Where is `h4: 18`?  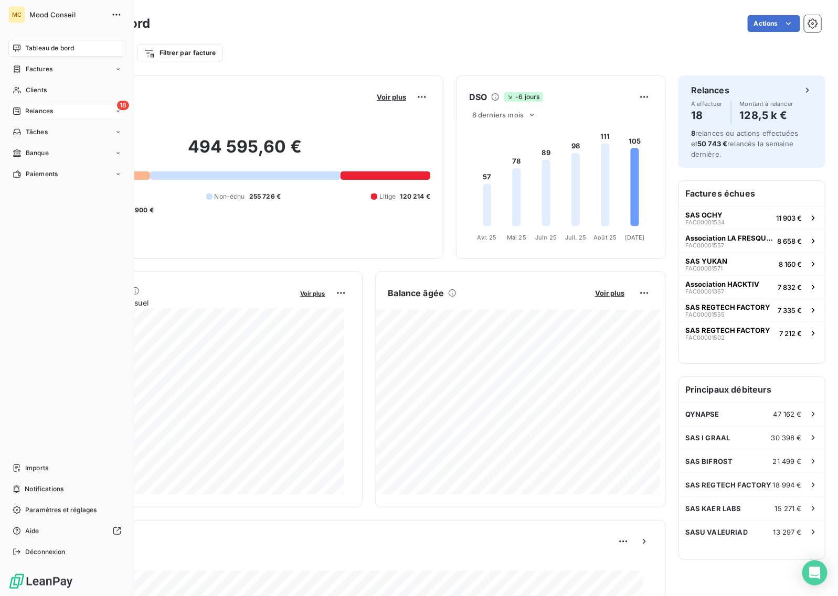 h4: 18 is located at coordinates (707, 115).